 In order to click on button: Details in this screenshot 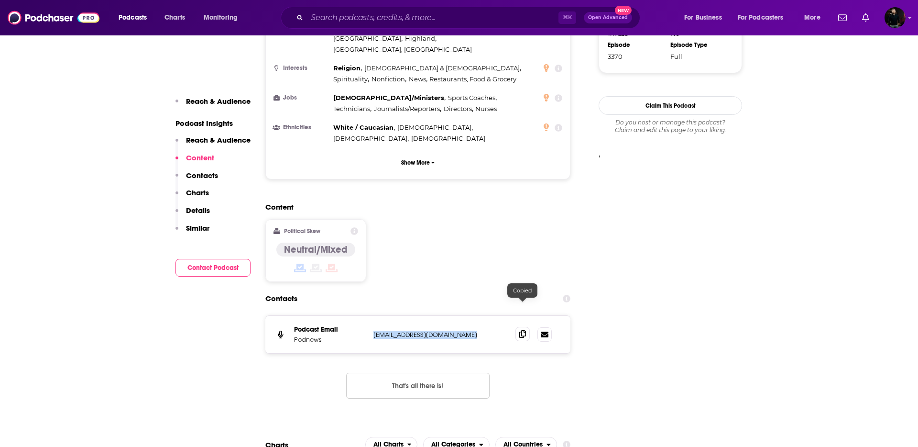, I will do `click(193, 214)`.